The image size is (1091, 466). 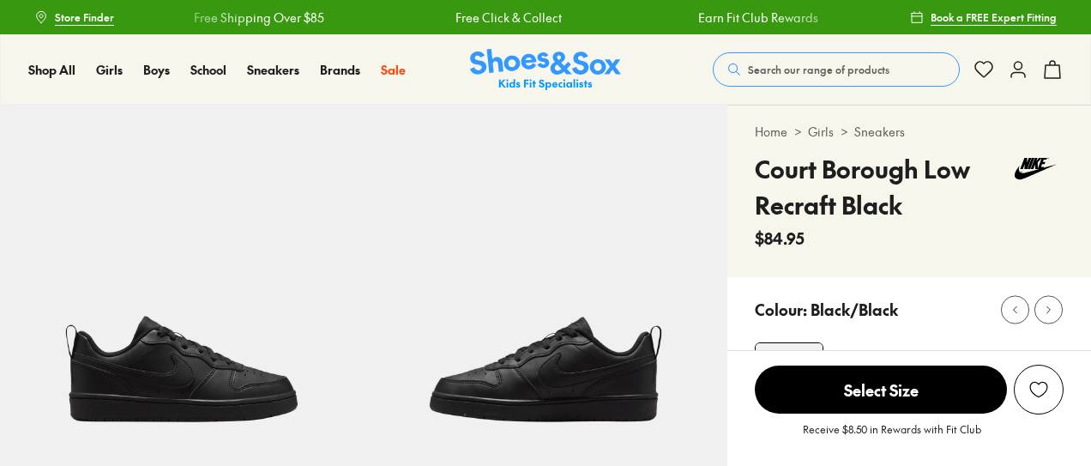 I want to click on a: Shoes & Sox, so click(x=545, y=69).